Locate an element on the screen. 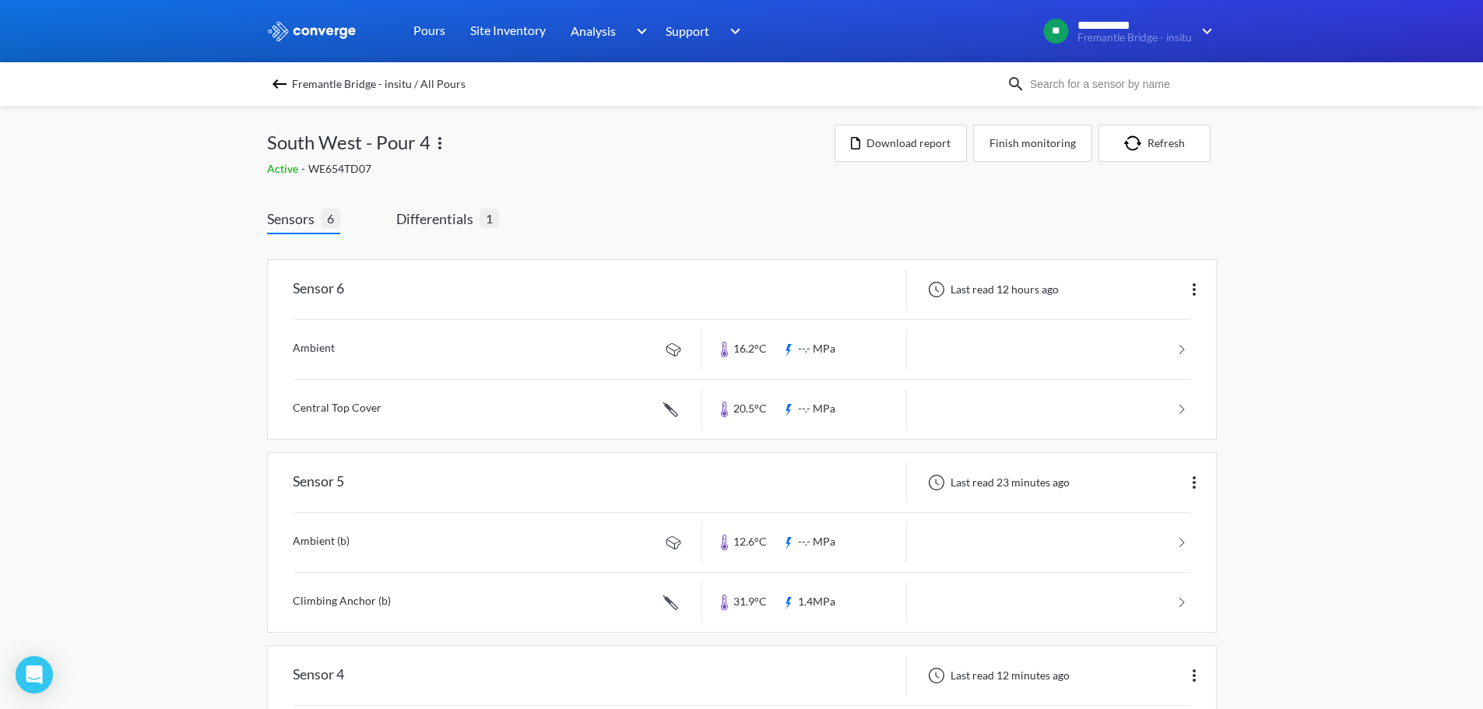 The height and width of the screenshot is (709, 1483). button: Download report is located at coordinates (901, 143).